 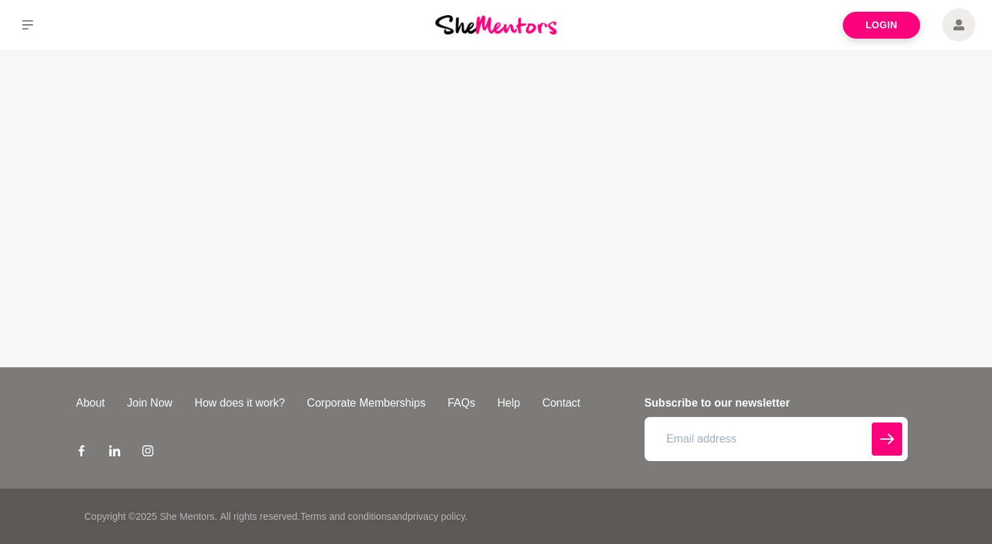 I want to click on input: Email address, so click(x=776, y=439).